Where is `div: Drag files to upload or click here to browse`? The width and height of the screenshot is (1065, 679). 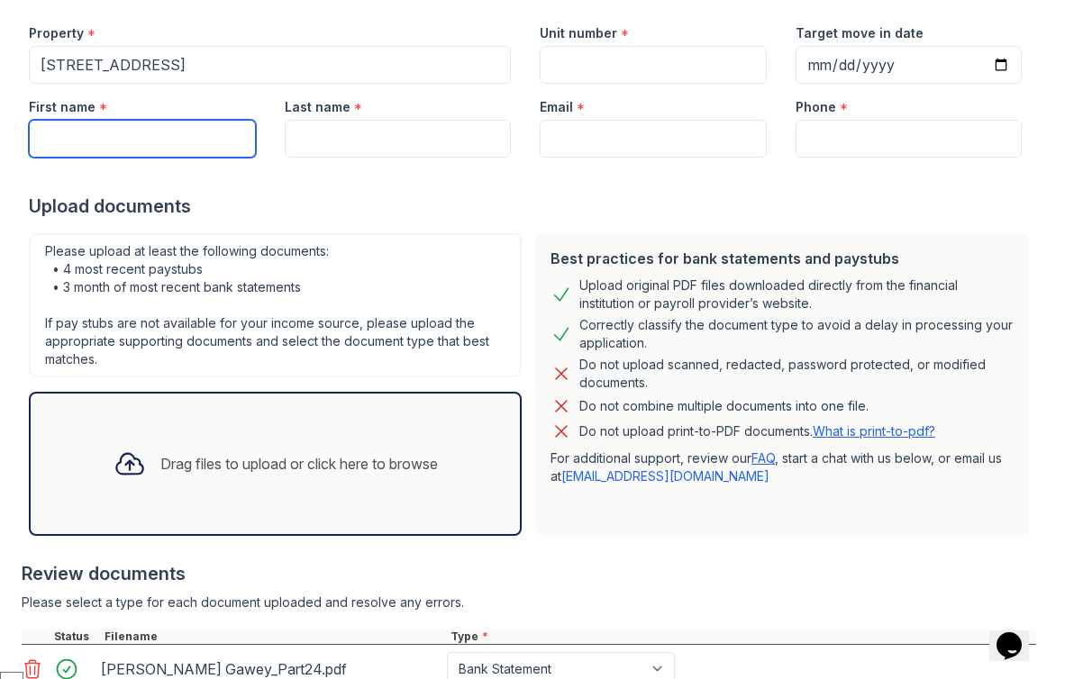 div: Drag files to upload or click here to browse is located at coordinates (299, 464).